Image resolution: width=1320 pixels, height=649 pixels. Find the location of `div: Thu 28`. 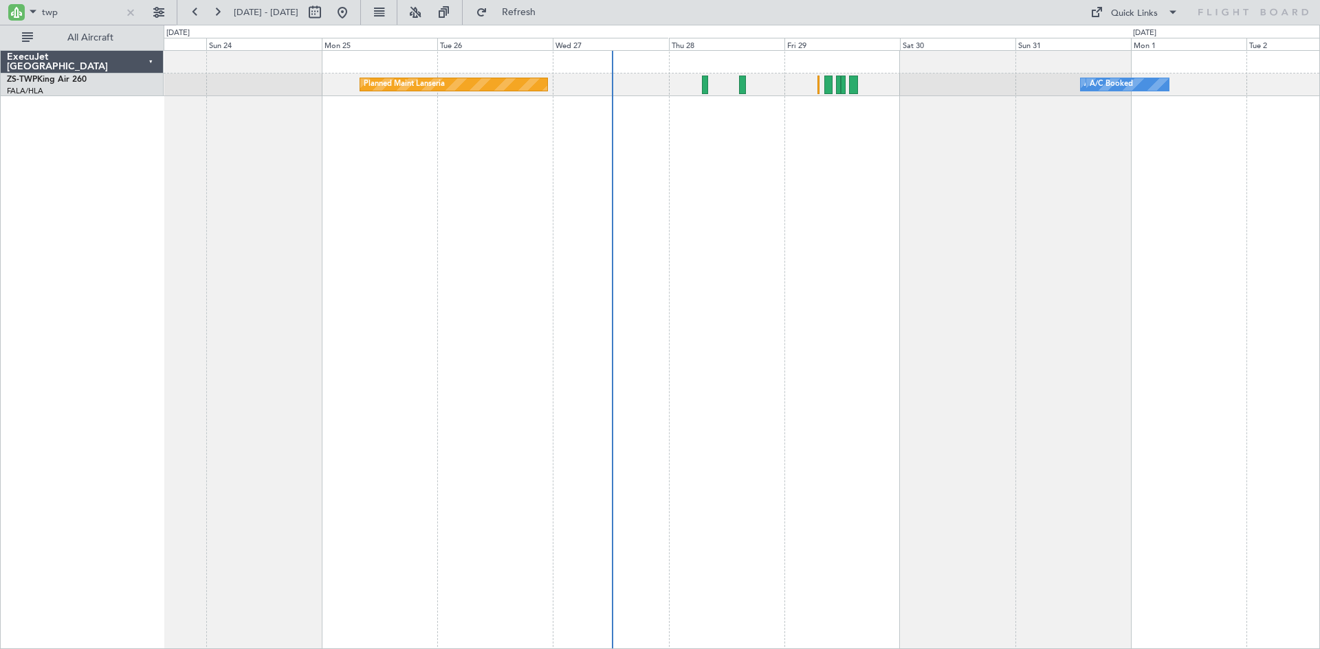

div: Thu 28 is located at coordinates (726, 44).